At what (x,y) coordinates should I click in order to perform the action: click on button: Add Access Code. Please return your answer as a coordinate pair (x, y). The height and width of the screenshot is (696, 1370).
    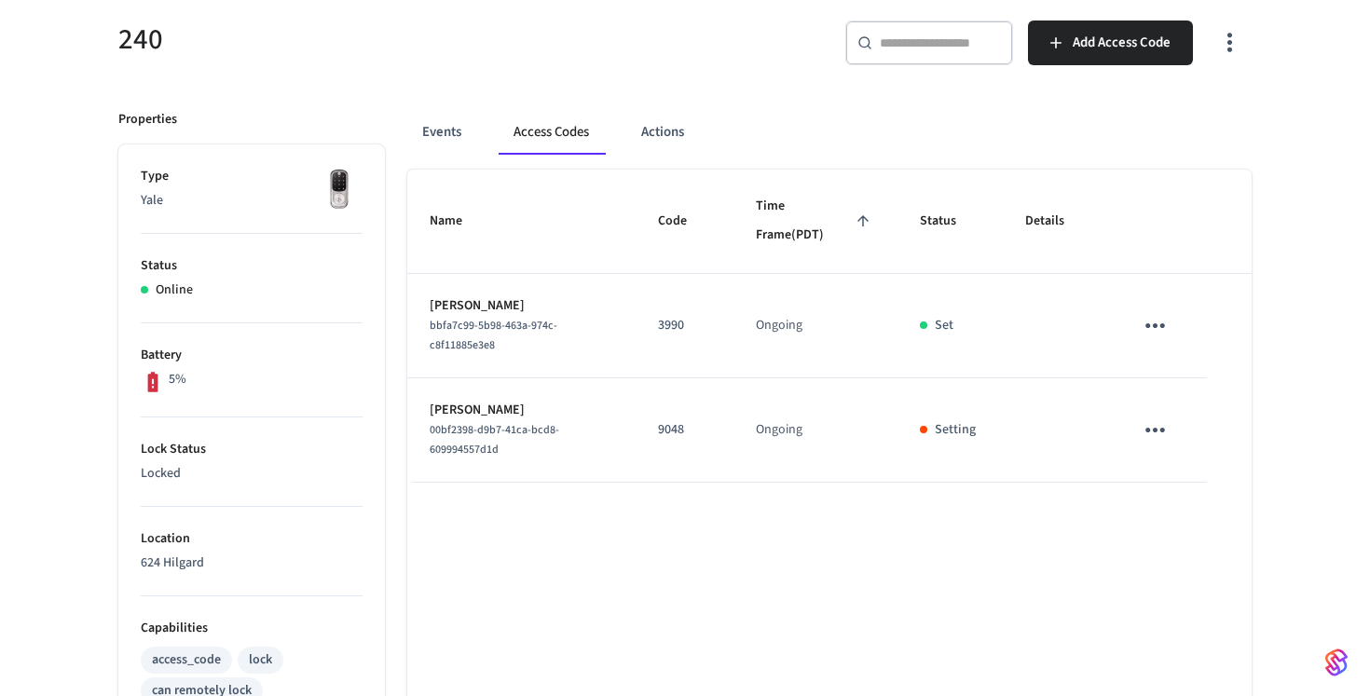
    Looking at the image, I should click on (1110, 43).